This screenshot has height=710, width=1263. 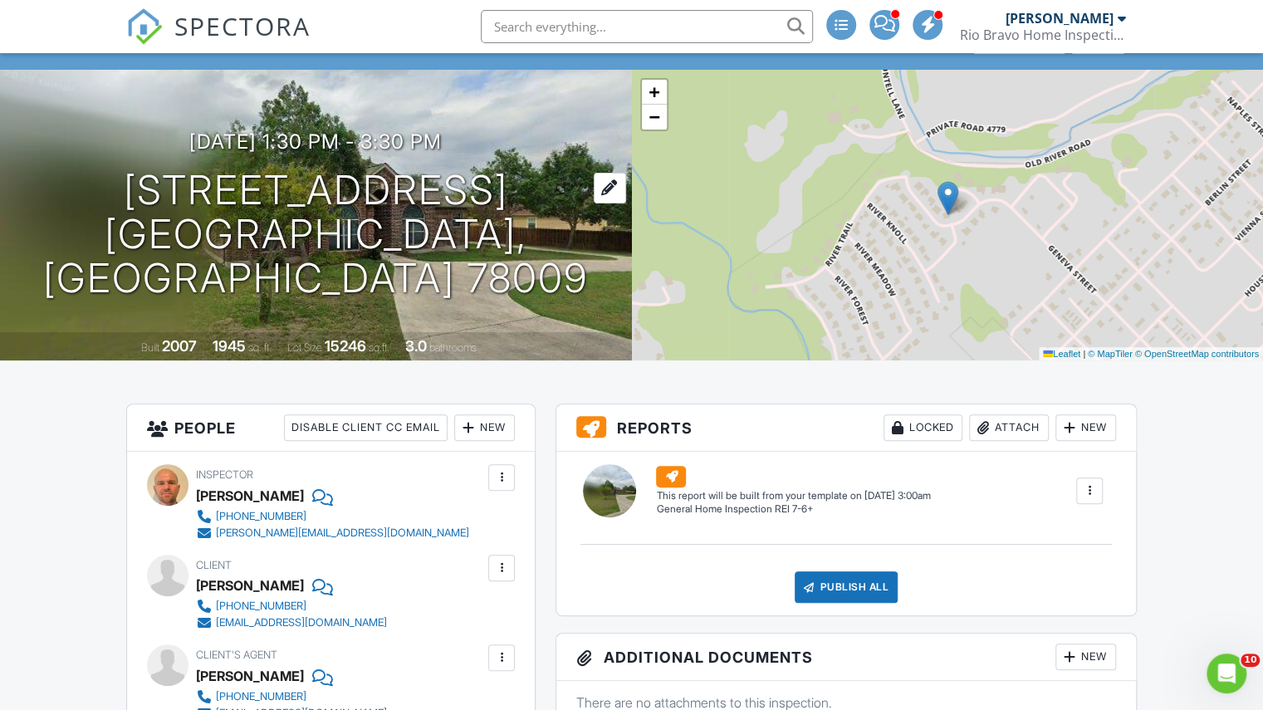 I want to click on a: © MapTiler, so click(x=1110, y=354).